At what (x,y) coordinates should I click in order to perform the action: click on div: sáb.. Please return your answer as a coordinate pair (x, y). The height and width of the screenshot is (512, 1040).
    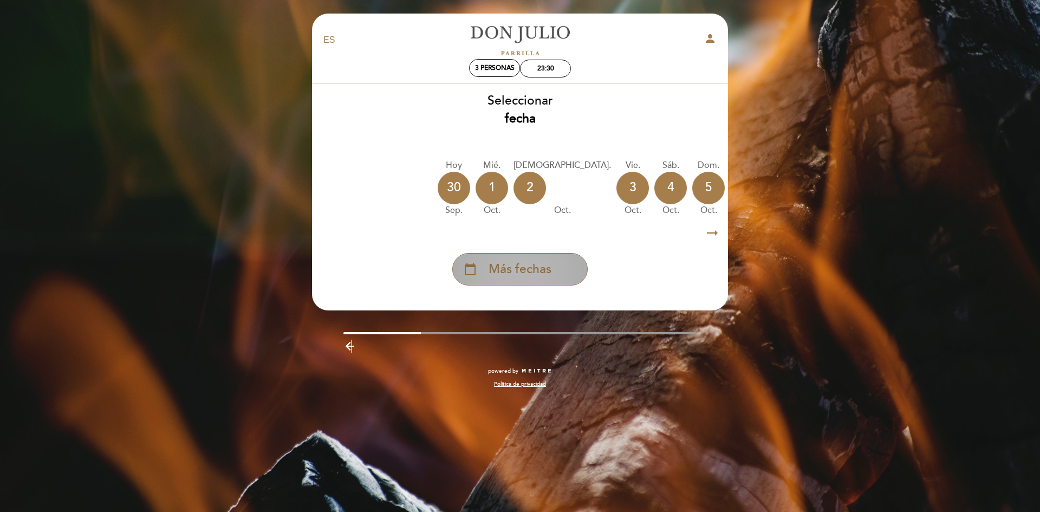
    Looking at the image, I should click on (670, 165).